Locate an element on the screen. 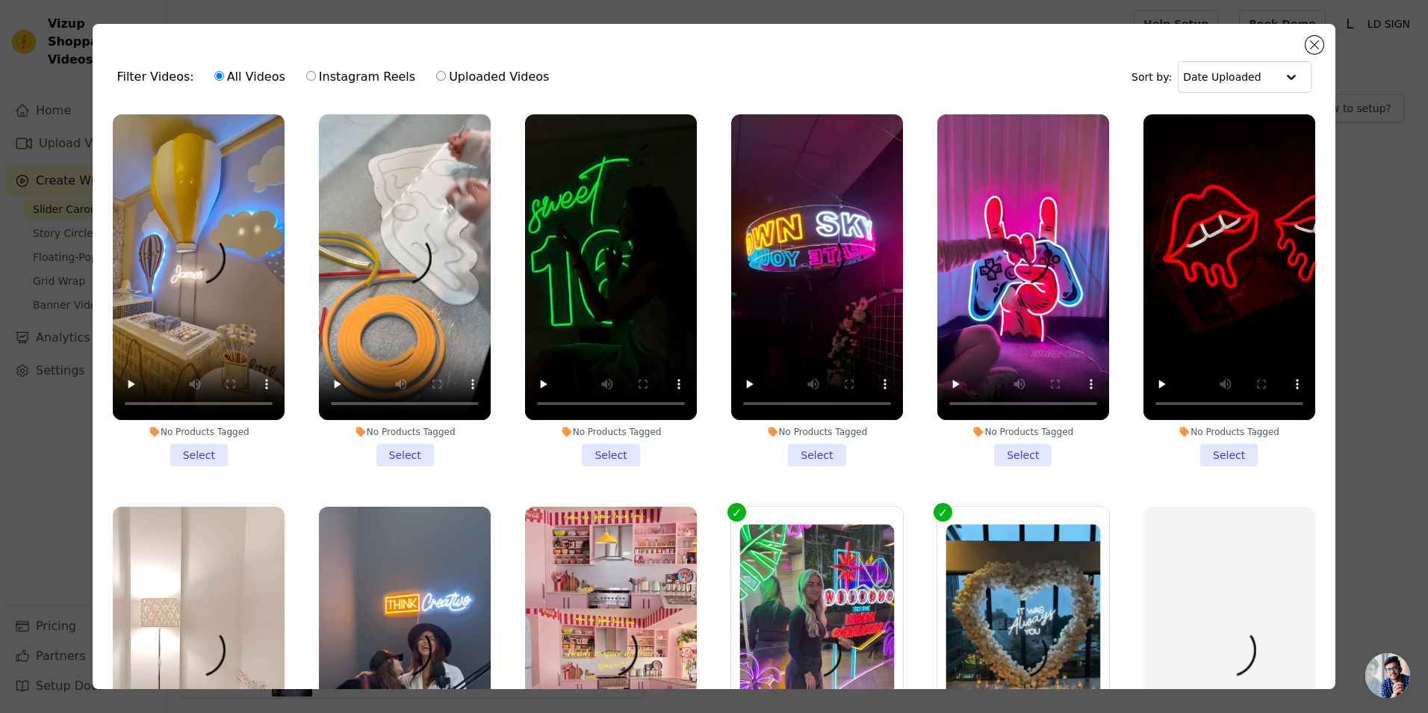 The width and height of the screenshot is (1428, 713). button: Close modal is located at coordinates (1315, 45).